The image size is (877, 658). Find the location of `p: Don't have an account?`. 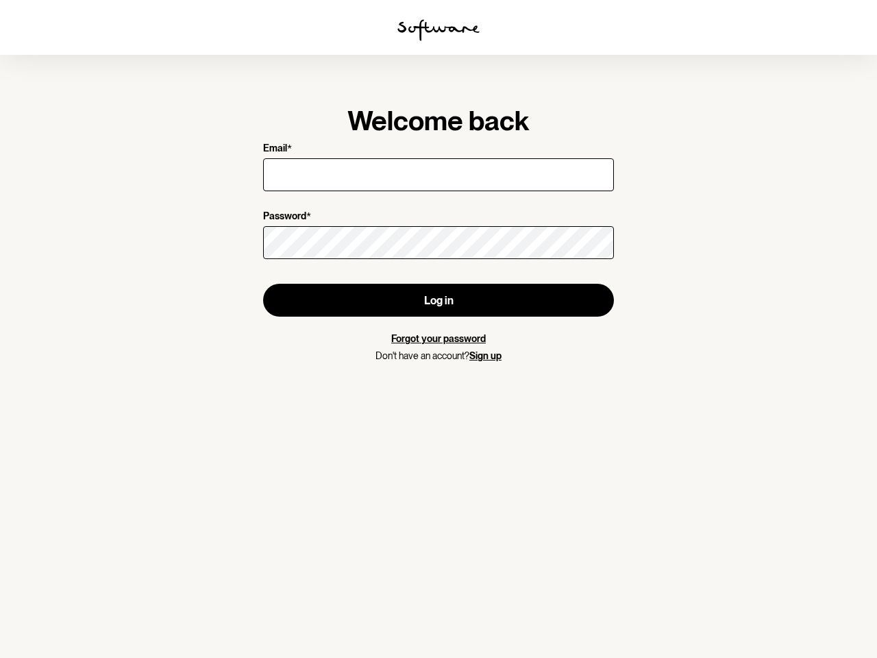

p: Don't have an account? is located at coordinates (438, 356).